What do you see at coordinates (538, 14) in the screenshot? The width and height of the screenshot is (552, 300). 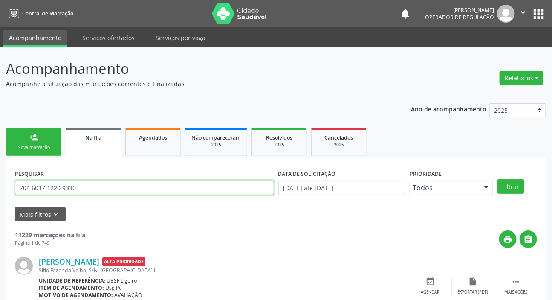 I see `button: apps` at bounding box center [538, 14].